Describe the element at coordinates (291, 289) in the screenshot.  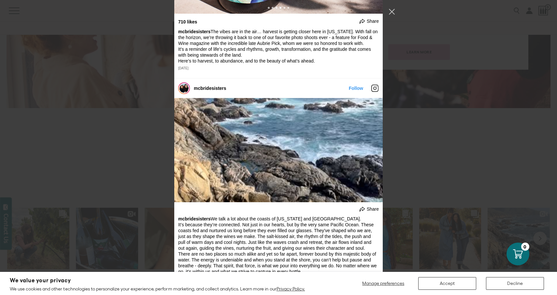
I see `a: Privacy Policy.` at that location.